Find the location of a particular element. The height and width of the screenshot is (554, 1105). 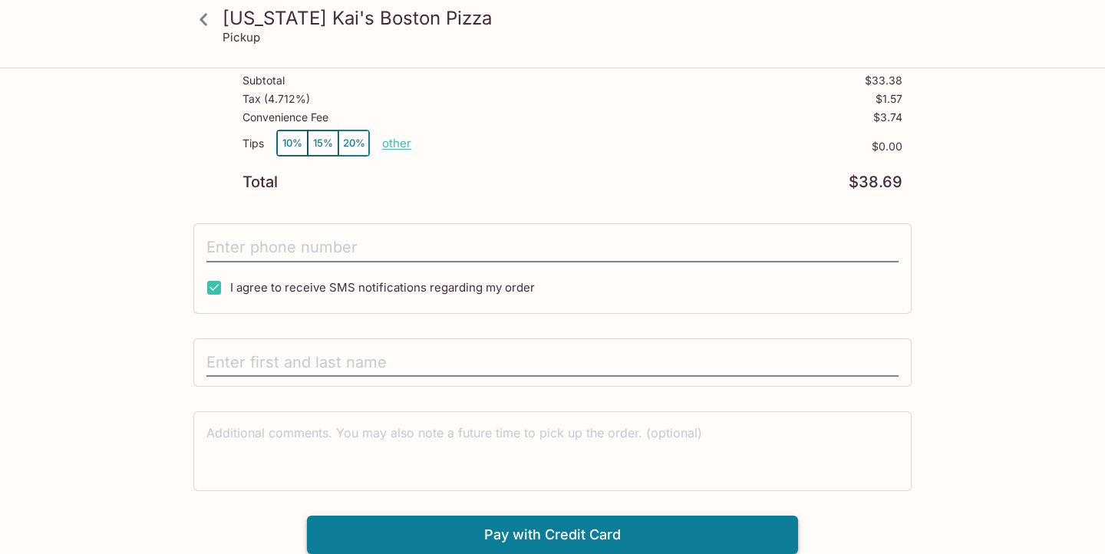

p: $38.69 is located at coordinates (875, 182).